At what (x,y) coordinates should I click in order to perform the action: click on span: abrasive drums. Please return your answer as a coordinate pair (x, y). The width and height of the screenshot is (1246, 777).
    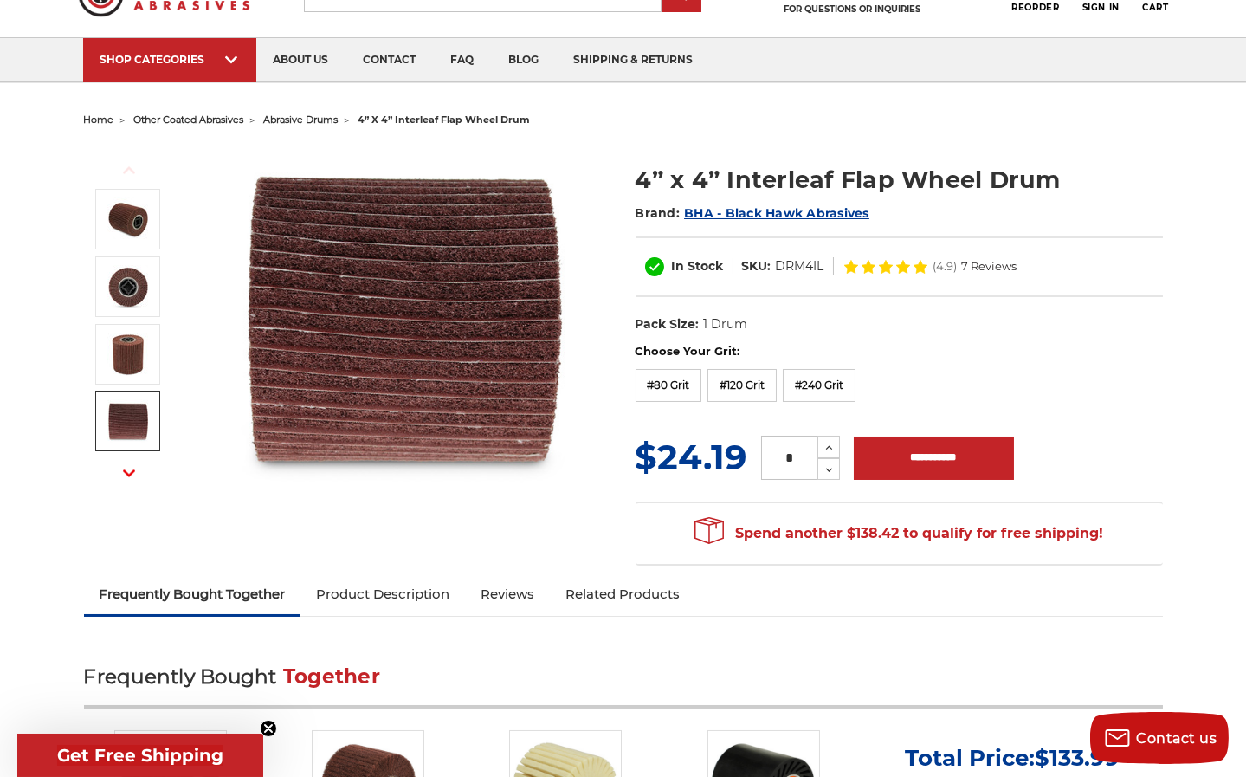
    Looking at the image, I should click on (301, 119).